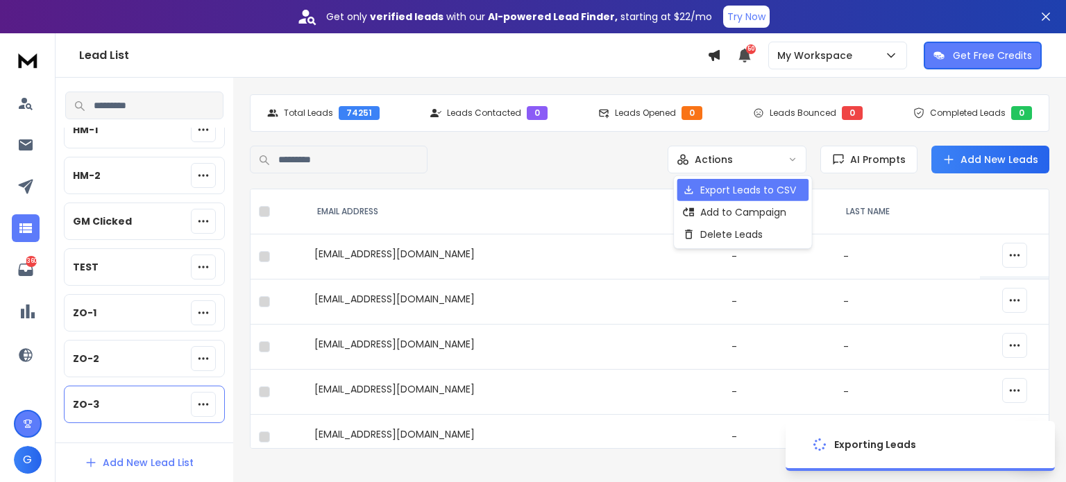  I want to click on p: Total Leads, so click(308, 113).